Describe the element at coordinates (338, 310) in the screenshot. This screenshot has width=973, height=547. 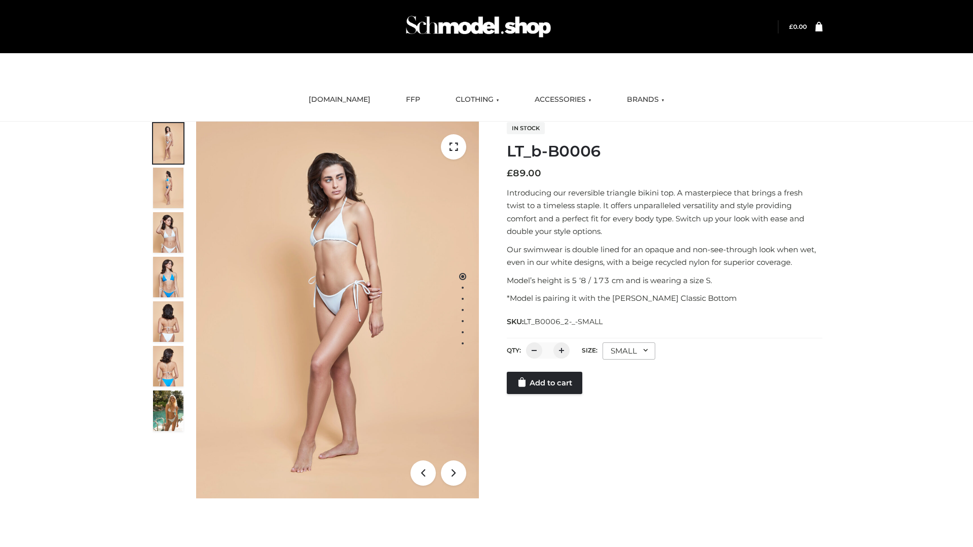
I see `img: ArielClassicBikiniTop_CloudNine_AzureSky_OW114ECO_1` at that location.